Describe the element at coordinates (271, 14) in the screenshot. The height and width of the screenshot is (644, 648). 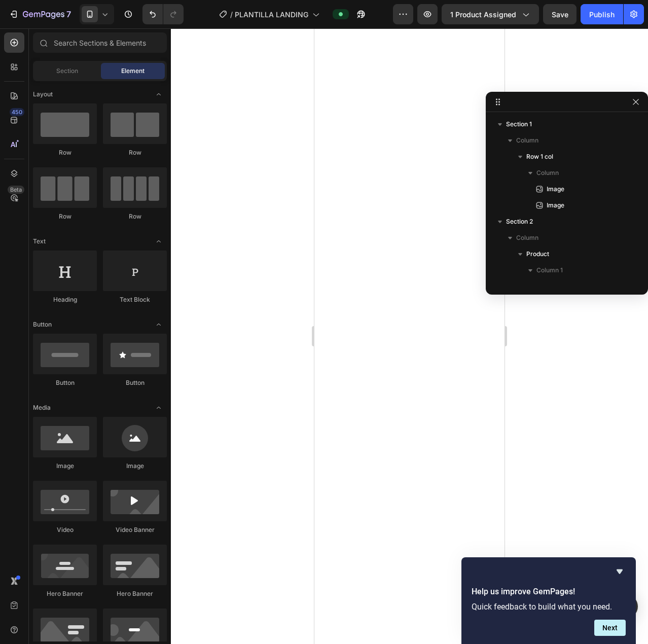
I see `span: PLANTILLA LANDING` at that location.